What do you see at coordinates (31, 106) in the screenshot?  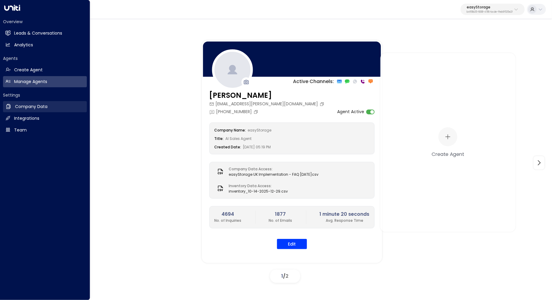 I see `h2: Company Data` at bounding box center [31, 106].